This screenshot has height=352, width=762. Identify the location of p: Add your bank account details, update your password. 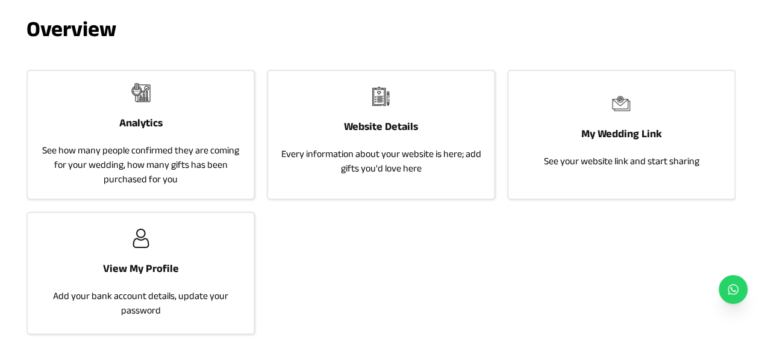
(140, 304).